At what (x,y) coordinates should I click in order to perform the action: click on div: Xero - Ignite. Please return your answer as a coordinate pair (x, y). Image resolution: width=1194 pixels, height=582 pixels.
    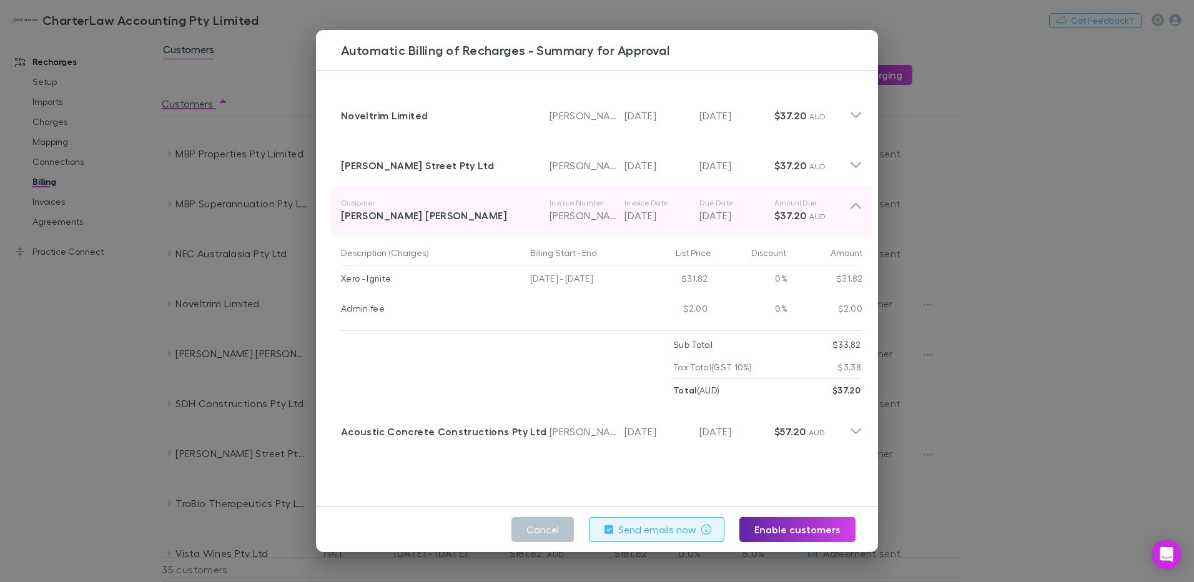
    Looking at the image, I should click on (430, 279).